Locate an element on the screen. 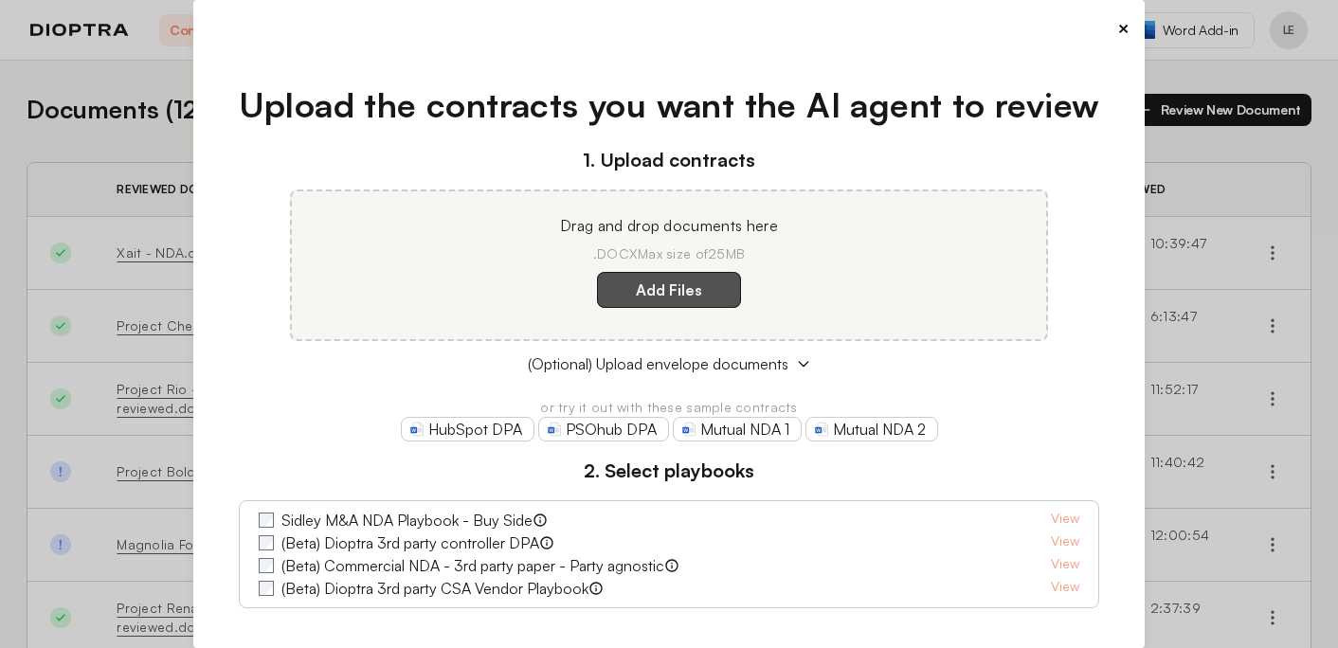 This screenshot has height=648, width=1338. p: or try it out with these sample contracts is located at coordinates (669, 407).